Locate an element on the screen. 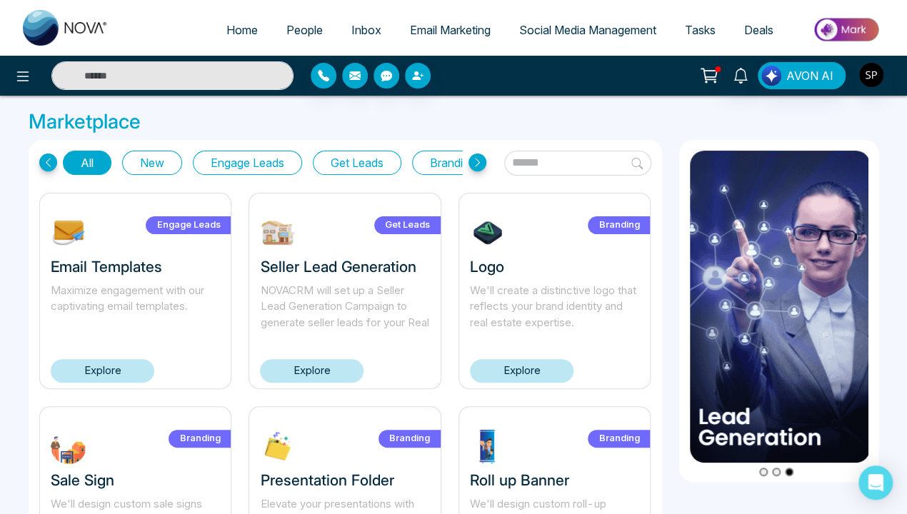 The width and height of the screenshot is (907, 514). a: Social Media Management is located at coordinates (588, 30).